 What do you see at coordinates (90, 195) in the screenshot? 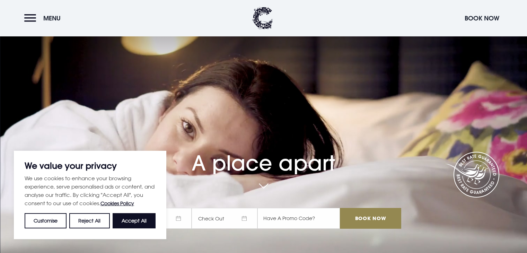
I see `div: We value your privacy` at bounding box center [90, 195].